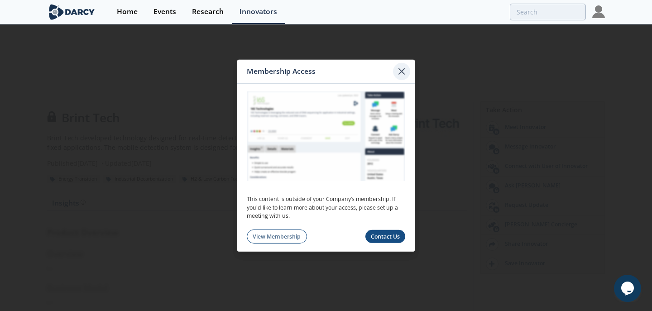 The image size is (652, 311). What do you see at coordinates (72, 12) in the screenshot?
I see `img: logo-wide.svg` at bounding box center [72, 12].